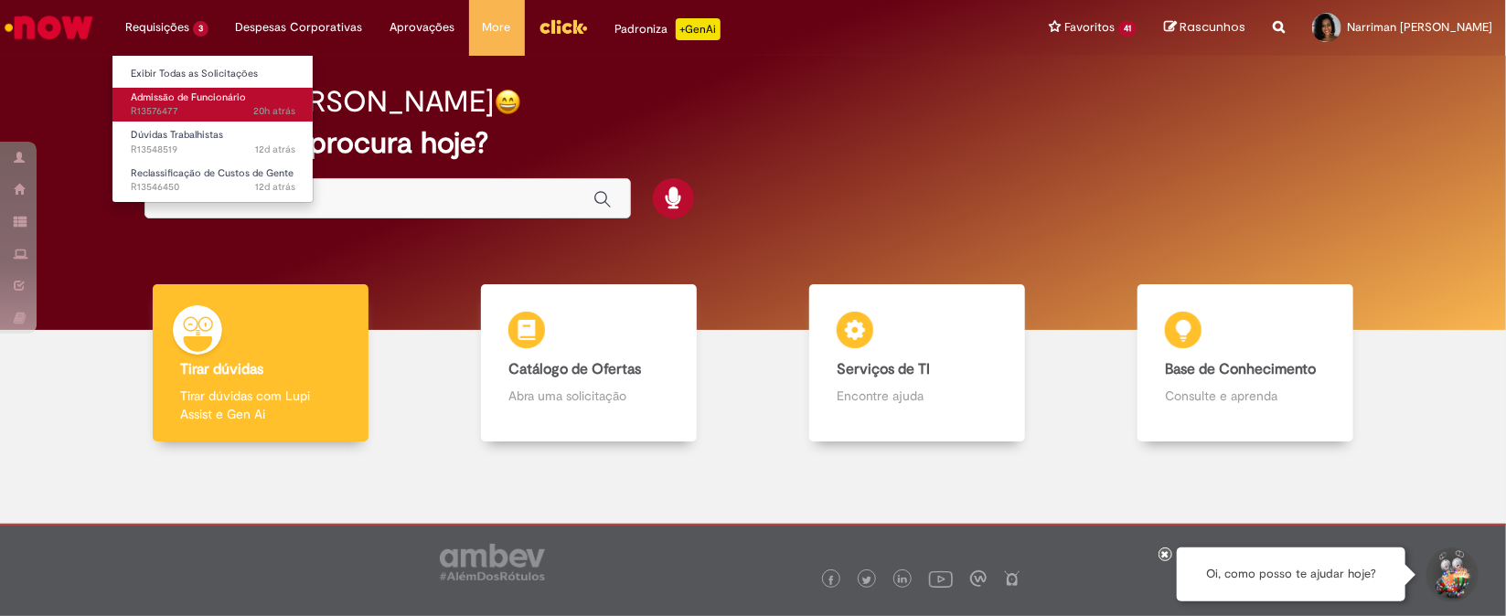  I want to click on time: 29/09/2025 12:10:16, so click(274, 111).